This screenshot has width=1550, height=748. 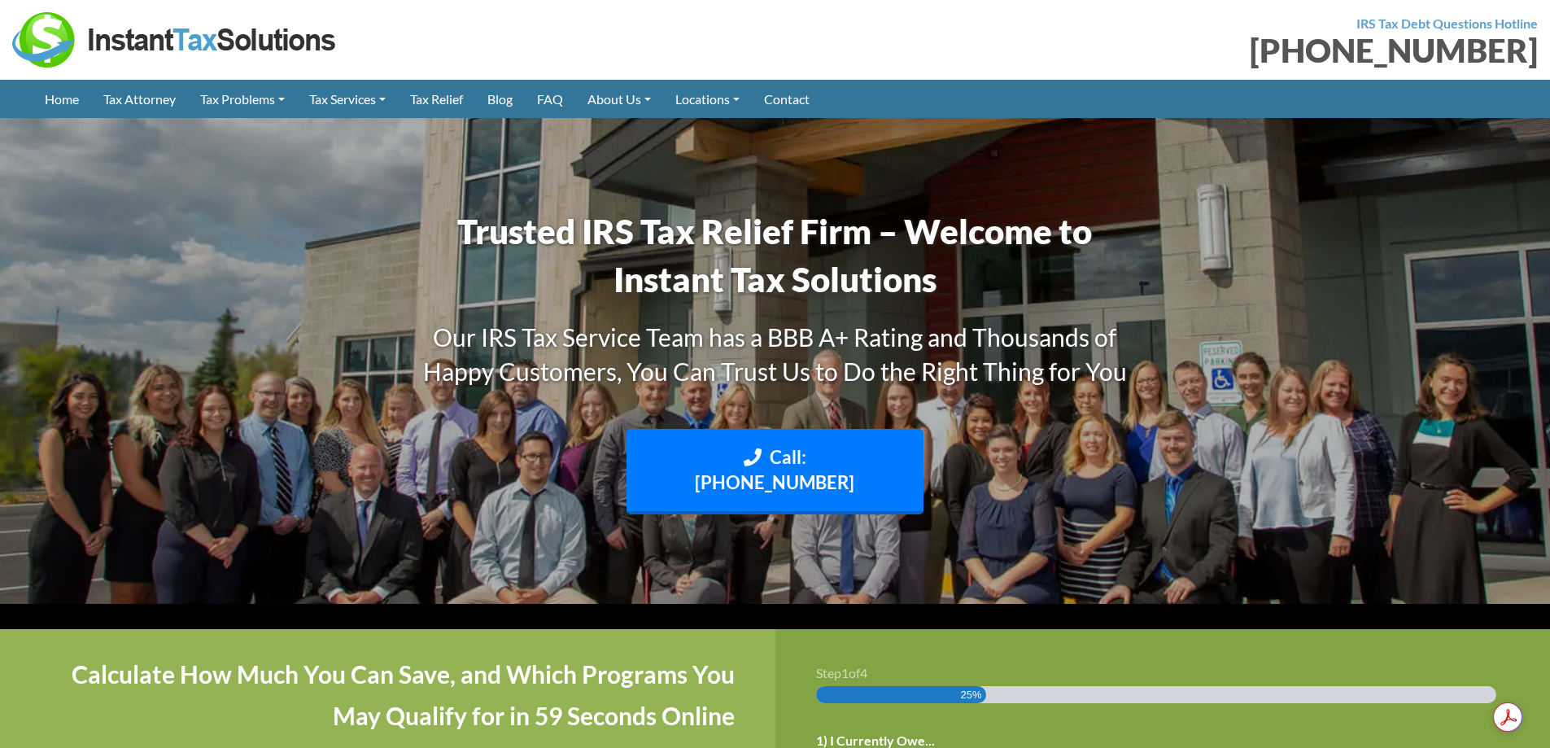 What do you see at coordinates (863, 672) in the screenshot?
I see `span: 4` at bounding box center [863, 672].